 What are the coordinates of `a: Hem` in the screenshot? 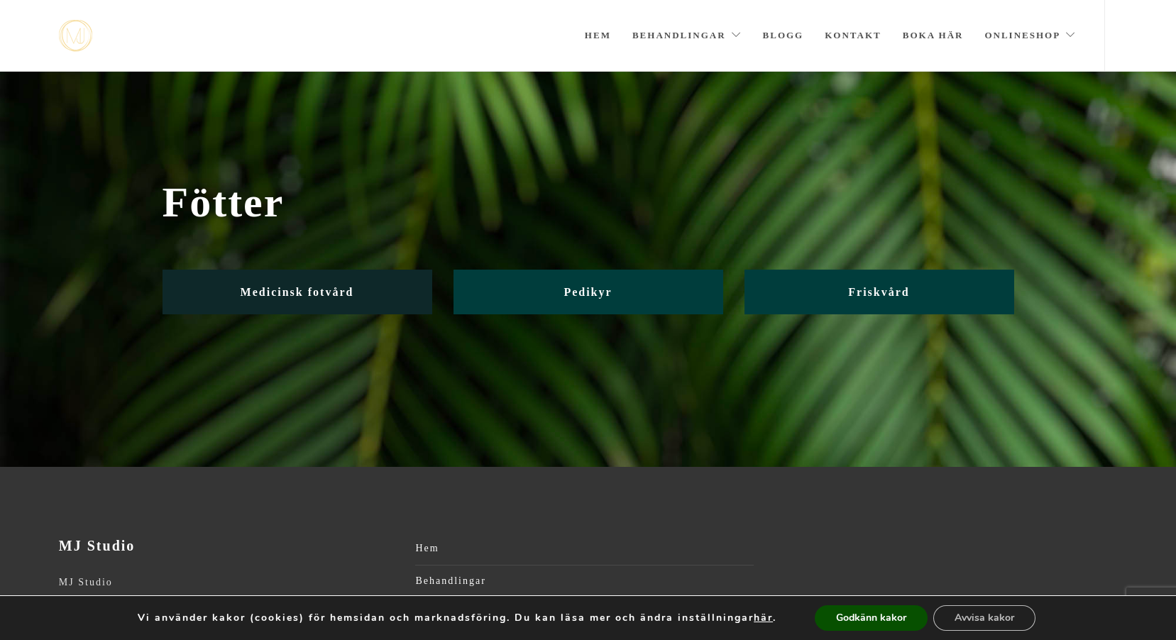 It's located at (584, 548).